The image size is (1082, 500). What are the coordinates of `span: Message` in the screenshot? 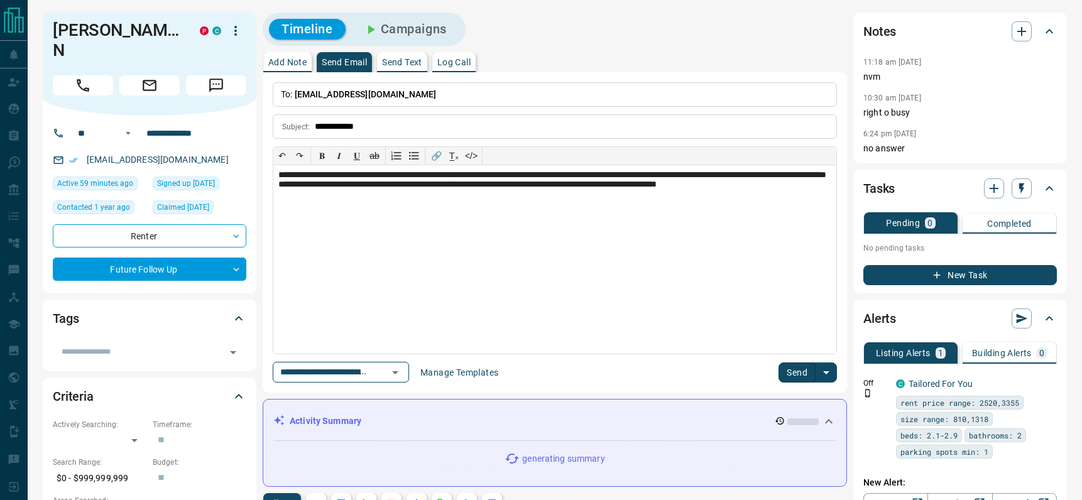 It's located at (216, 85).